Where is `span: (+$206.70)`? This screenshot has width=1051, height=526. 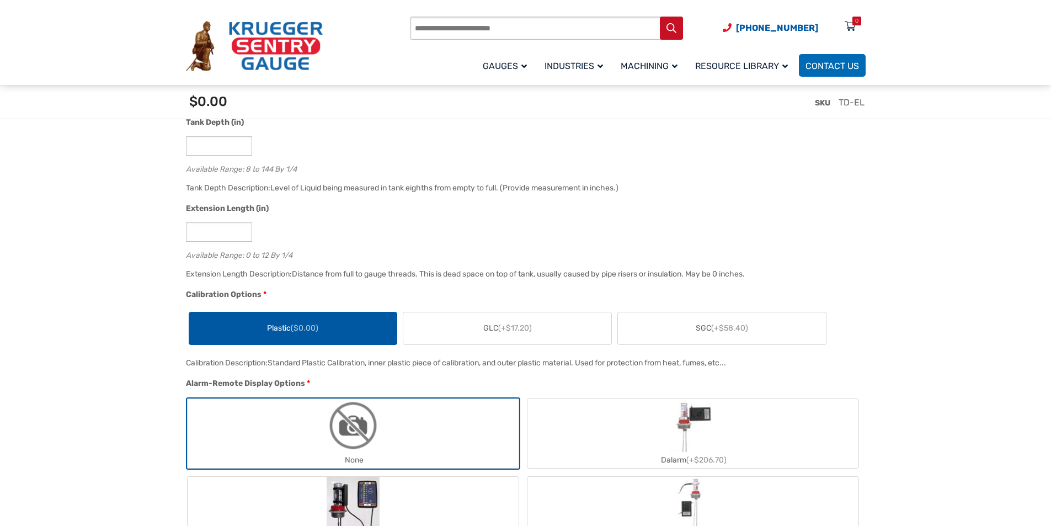 span: (+$206.70) is located at coordinates (706, 460).